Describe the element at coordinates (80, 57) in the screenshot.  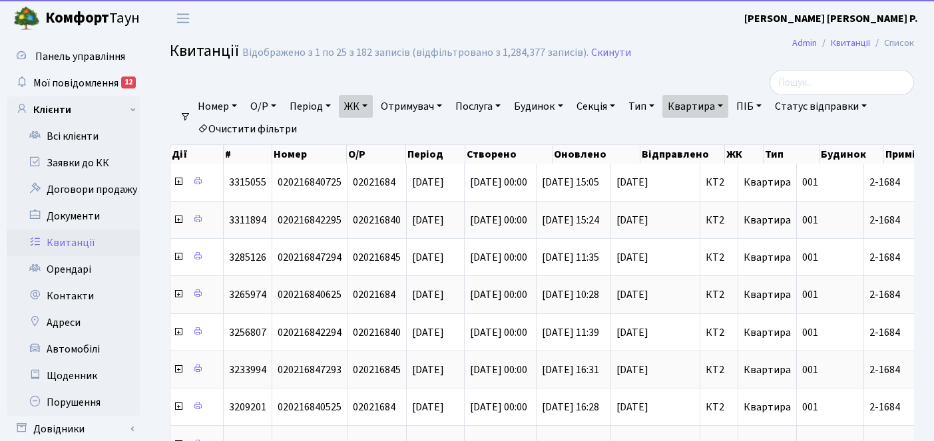
I see `span: Панель управління` at that location.